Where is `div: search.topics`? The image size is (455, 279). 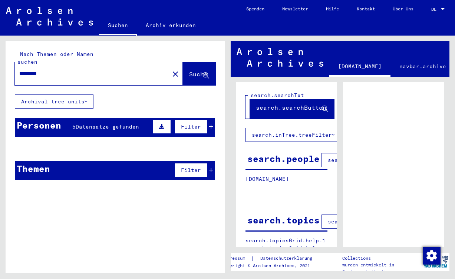
div: search.topics is located at coordinates (284, 220).